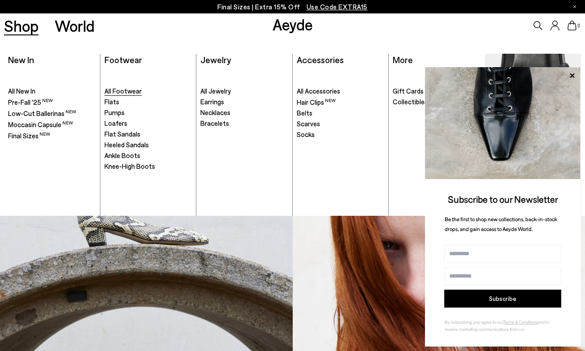 The height and width of the screenshot is (351, 585). What do you see at coordinates (148, 124) in the screenshot?
I see `a: Loafers` at bounding box center [148, 124].